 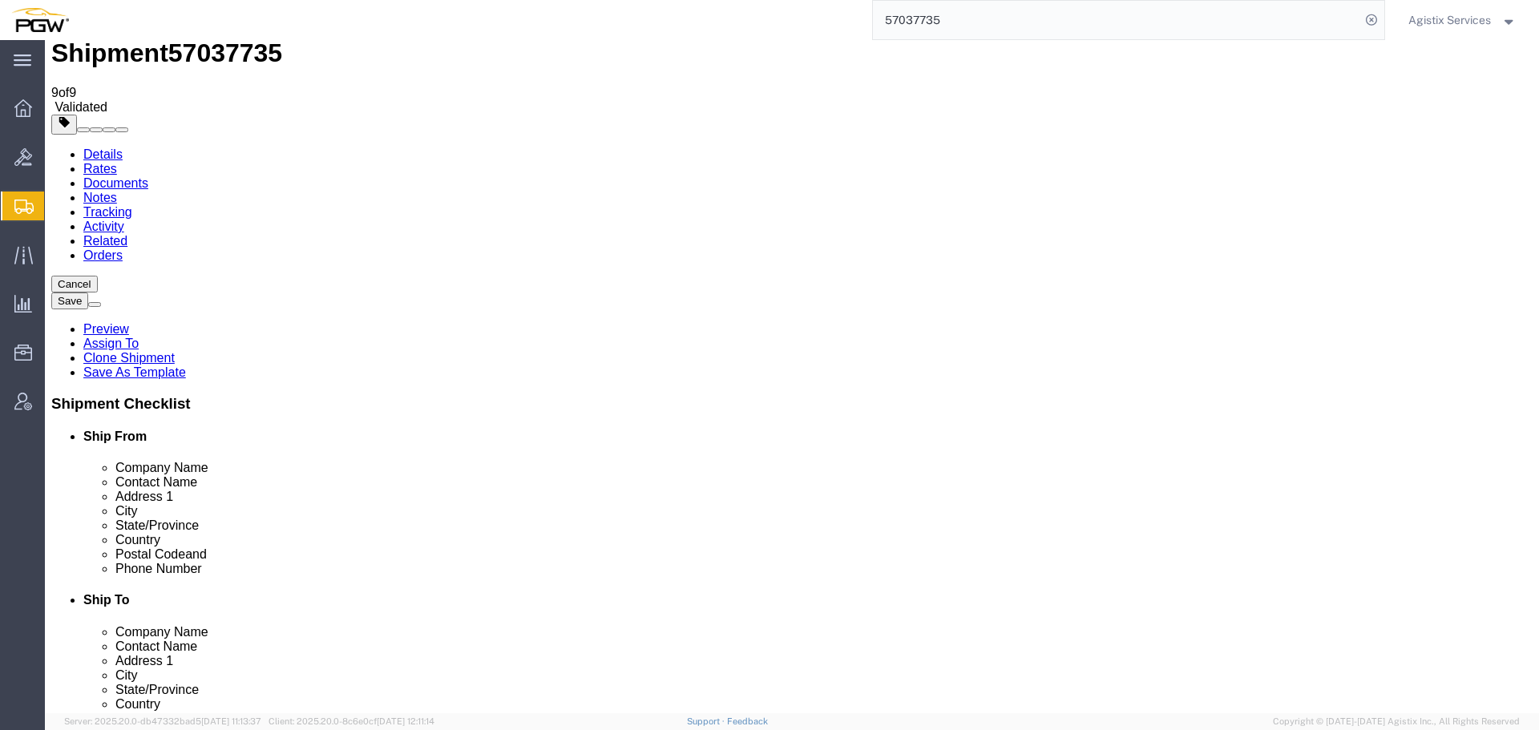 I want to click on span: Server: 2025.20.0-db47332bad5, so click(x=163, y=721).